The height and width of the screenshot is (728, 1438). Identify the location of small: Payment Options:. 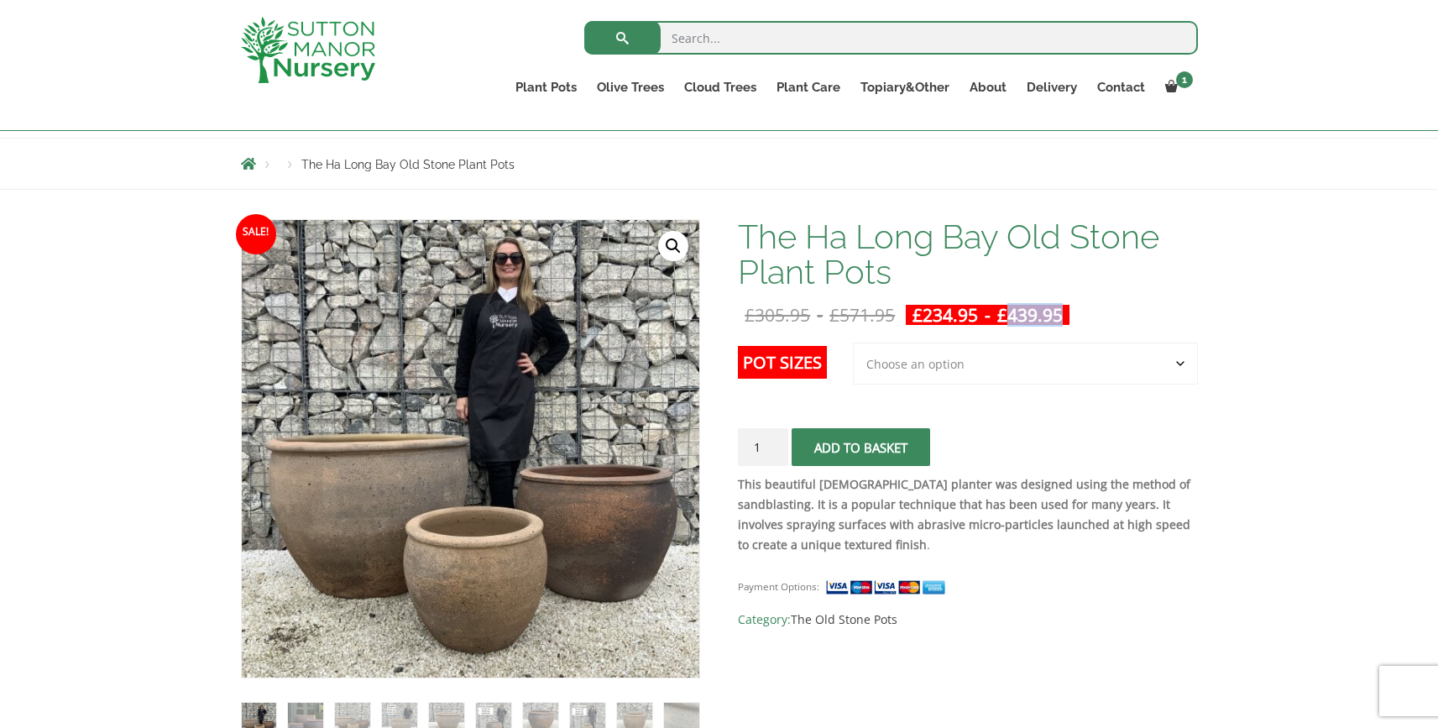
(778, 586).